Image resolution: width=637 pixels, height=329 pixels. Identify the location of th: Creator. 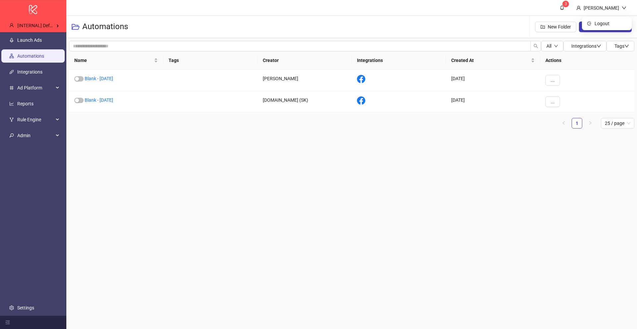
(304, 60).